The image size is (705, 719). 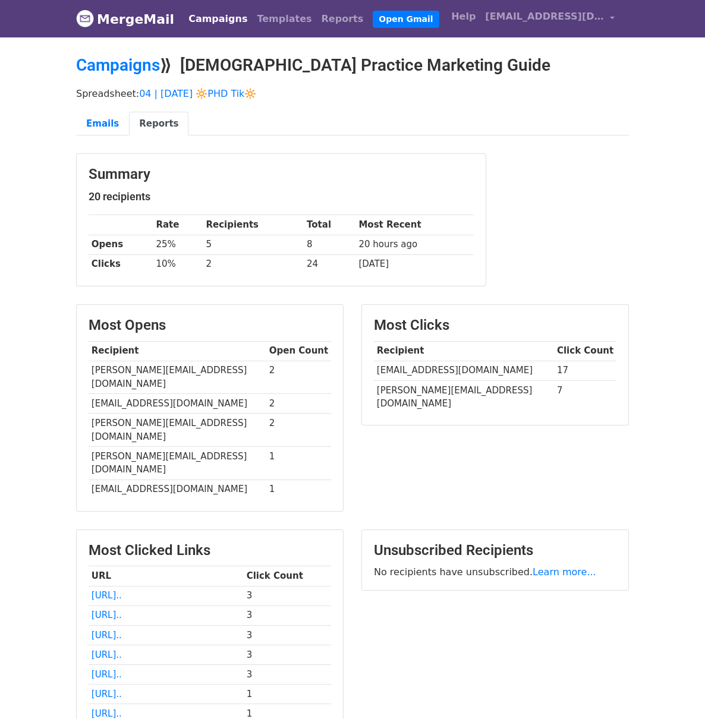 I want to click on td: 8, so click(x=329, y=244).